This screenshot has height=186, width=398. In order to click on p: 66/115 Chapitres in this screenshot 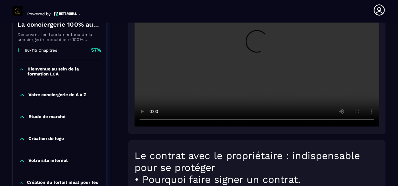, I will do `click(41, 50)`.